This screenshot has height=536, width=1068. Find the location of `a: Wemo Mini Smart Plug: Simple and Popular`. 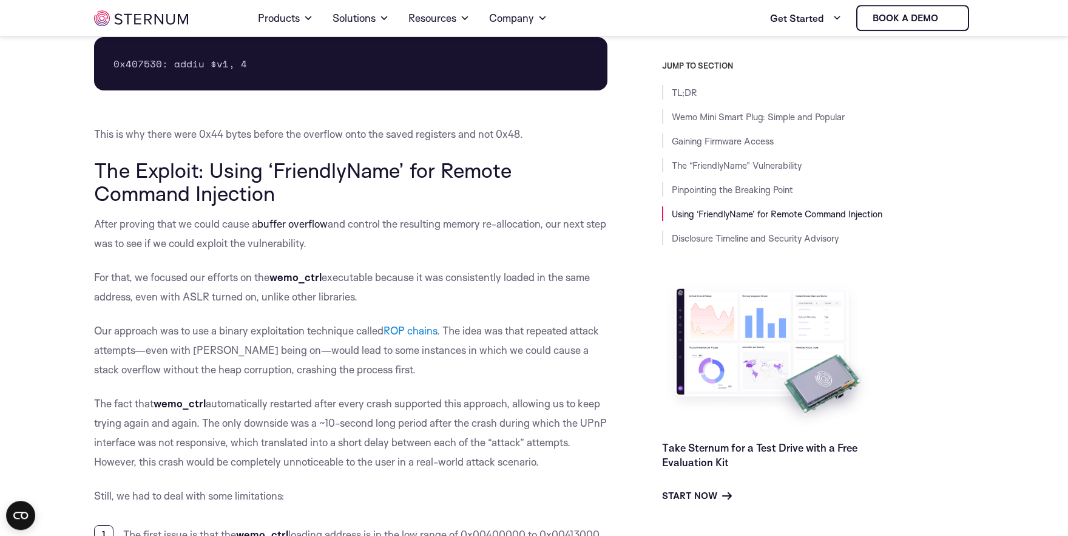

a: Wemo Mini Smart Plug: Simple and Popular is located at coordinates (758, 116).